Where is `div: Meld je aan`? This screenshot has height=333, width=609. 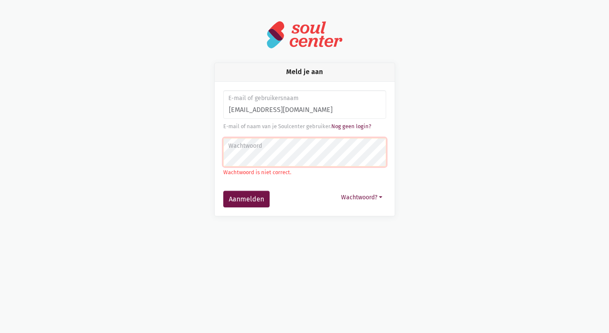
div: Meld je aan is located at coordinates (304, 72).